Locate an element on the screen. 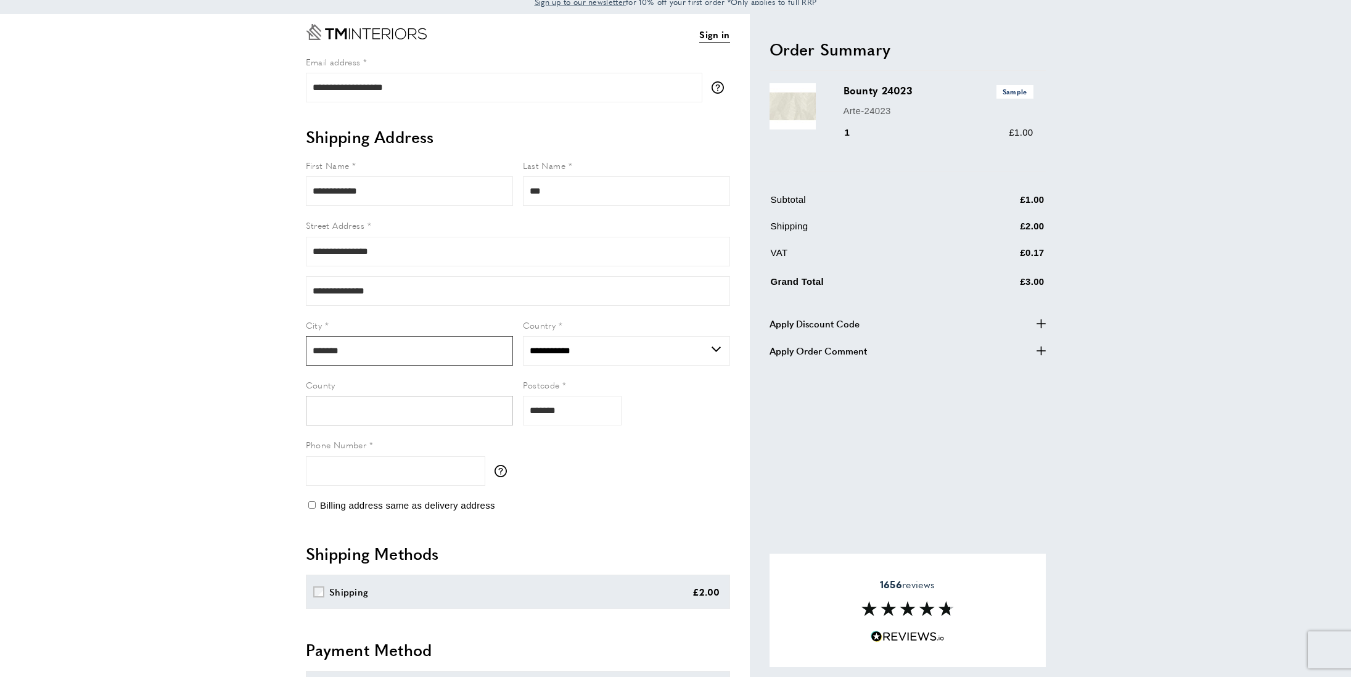  span: Apply Discount Code is located at coordinates (815, 324).